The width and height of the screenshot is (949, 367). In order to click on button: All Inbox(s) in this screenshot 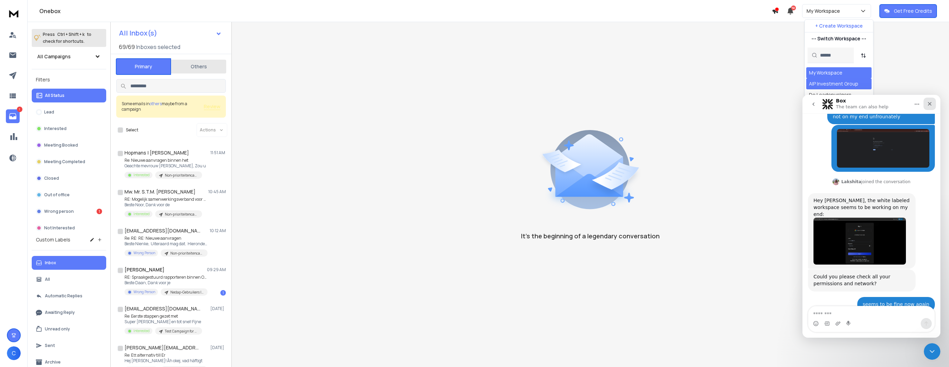, I will do `click(170, 33)`.